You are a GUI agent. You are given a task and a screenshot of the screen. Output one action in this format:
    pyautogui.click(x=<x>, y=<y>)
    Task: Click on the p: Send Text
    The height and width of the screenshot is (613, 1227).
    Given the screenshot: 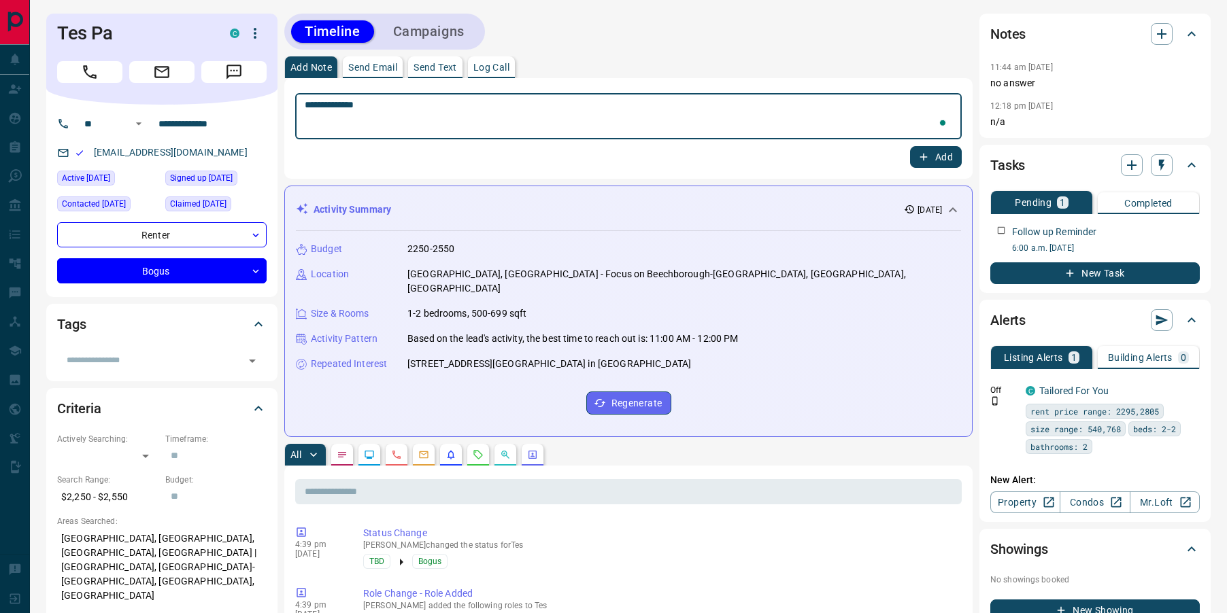 What is the action you would take?
    pyautogui.click(x=435, y=67)
    